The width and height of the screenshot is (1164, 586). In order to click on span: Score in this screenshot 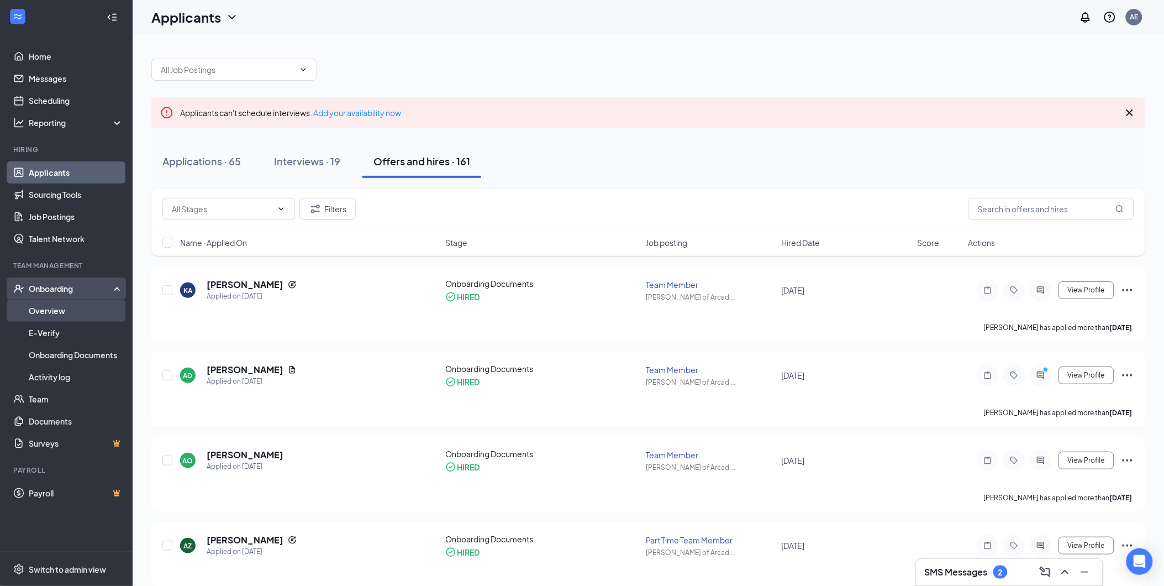, I will do `click(929, 243)`.